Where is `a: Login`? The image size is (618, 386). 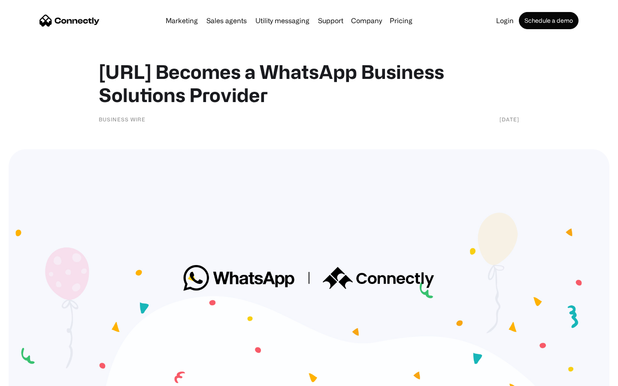 a: Login is located at coordinates (505, 21).